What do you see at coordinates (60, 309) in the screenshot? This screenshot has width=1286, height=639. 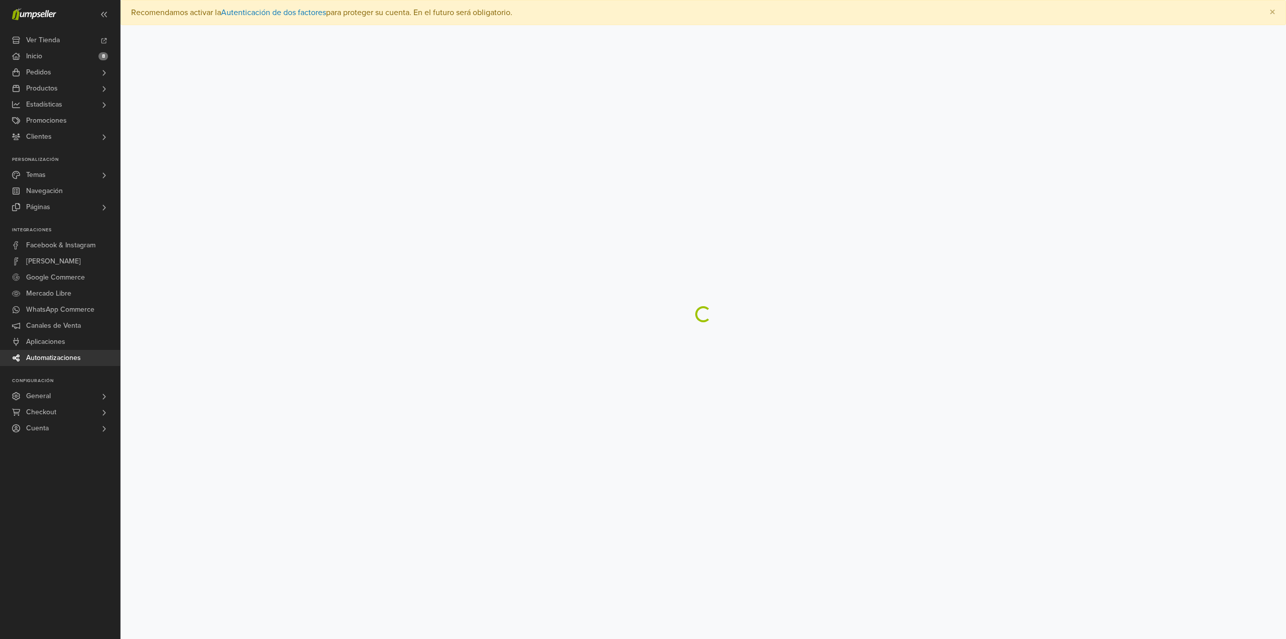 I see `span: WhatsApp Commerce` at bounding box center [60, 309].